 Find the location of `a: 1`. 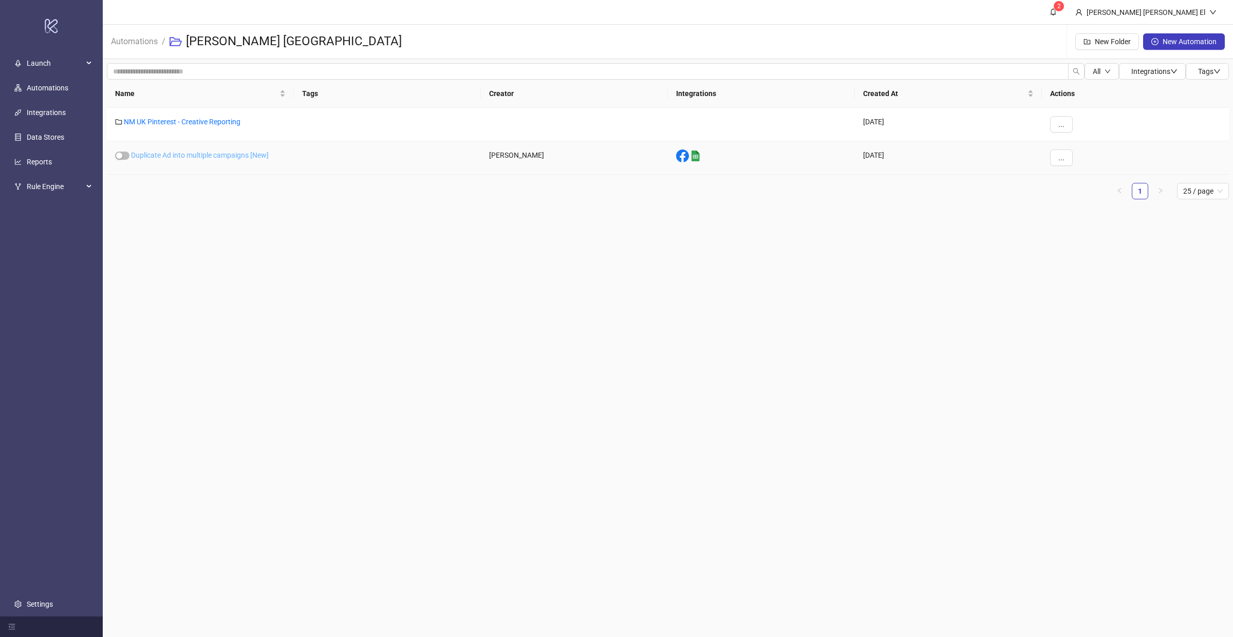

a: 1 is located at coordinates (1140, 191).